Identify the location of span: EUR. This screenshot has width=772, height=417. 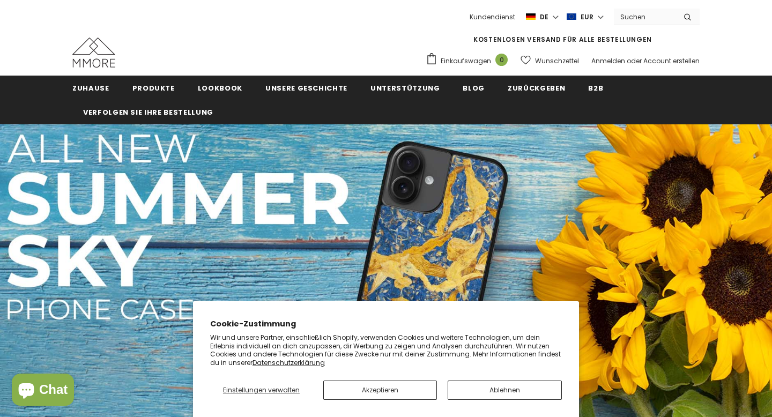
(587, 17).